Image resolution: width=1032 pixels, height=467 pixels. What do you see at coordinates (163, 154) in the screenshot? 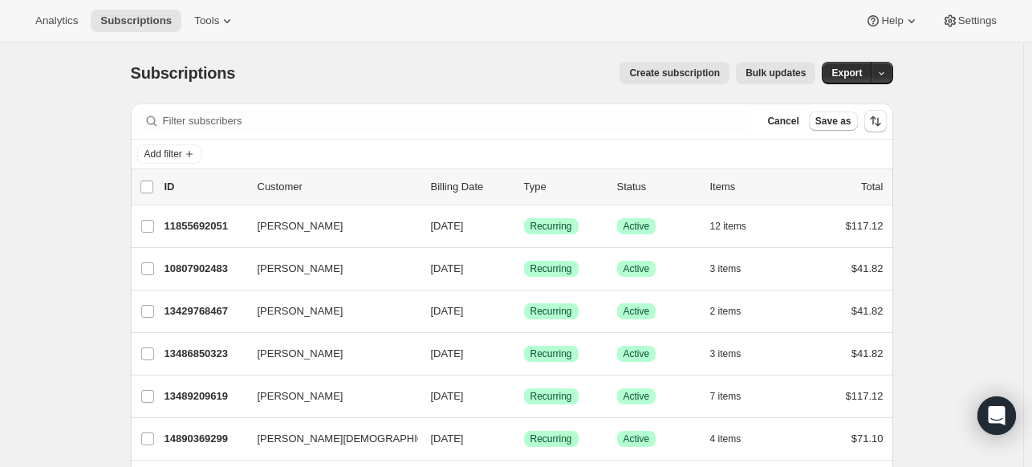
I see `span: Add filter` at bounding box center [163, 154].